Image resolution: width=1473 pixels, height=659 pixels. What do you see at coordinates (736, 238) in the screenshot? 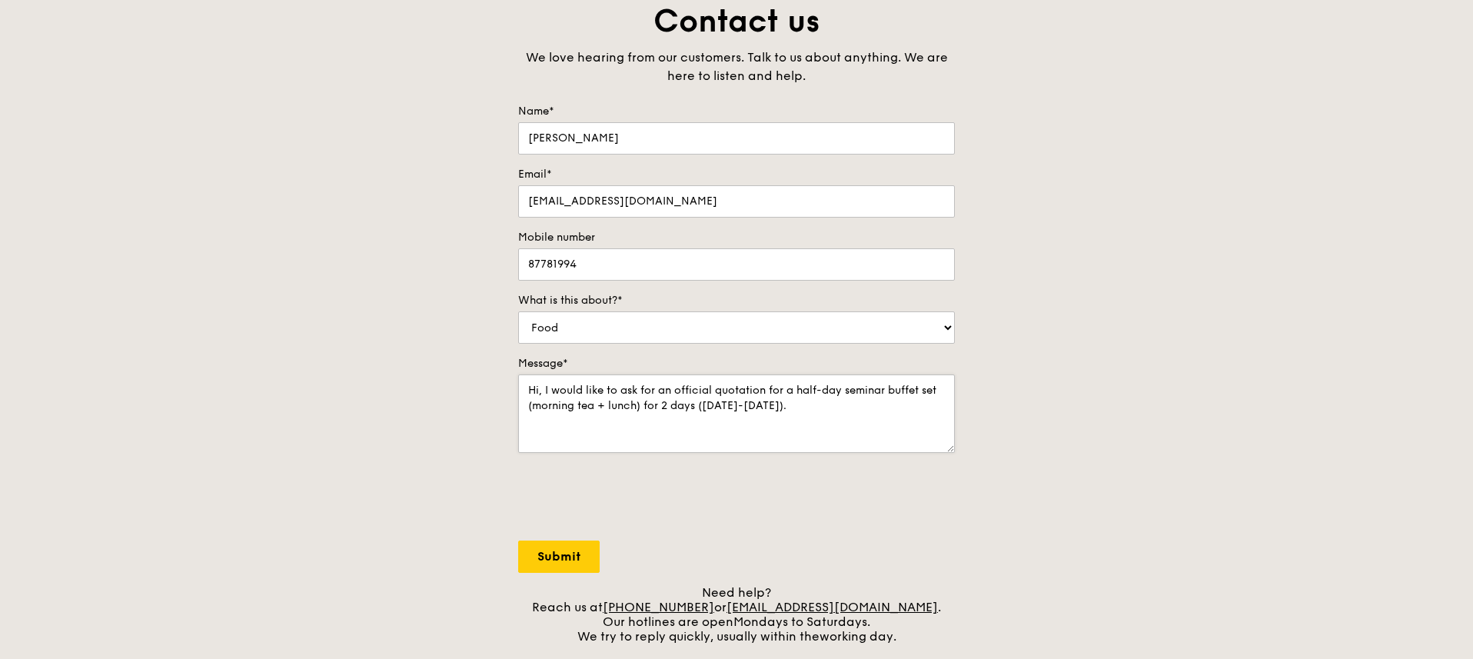
I see `label: Mobile number` at bounding box center [736, 238].